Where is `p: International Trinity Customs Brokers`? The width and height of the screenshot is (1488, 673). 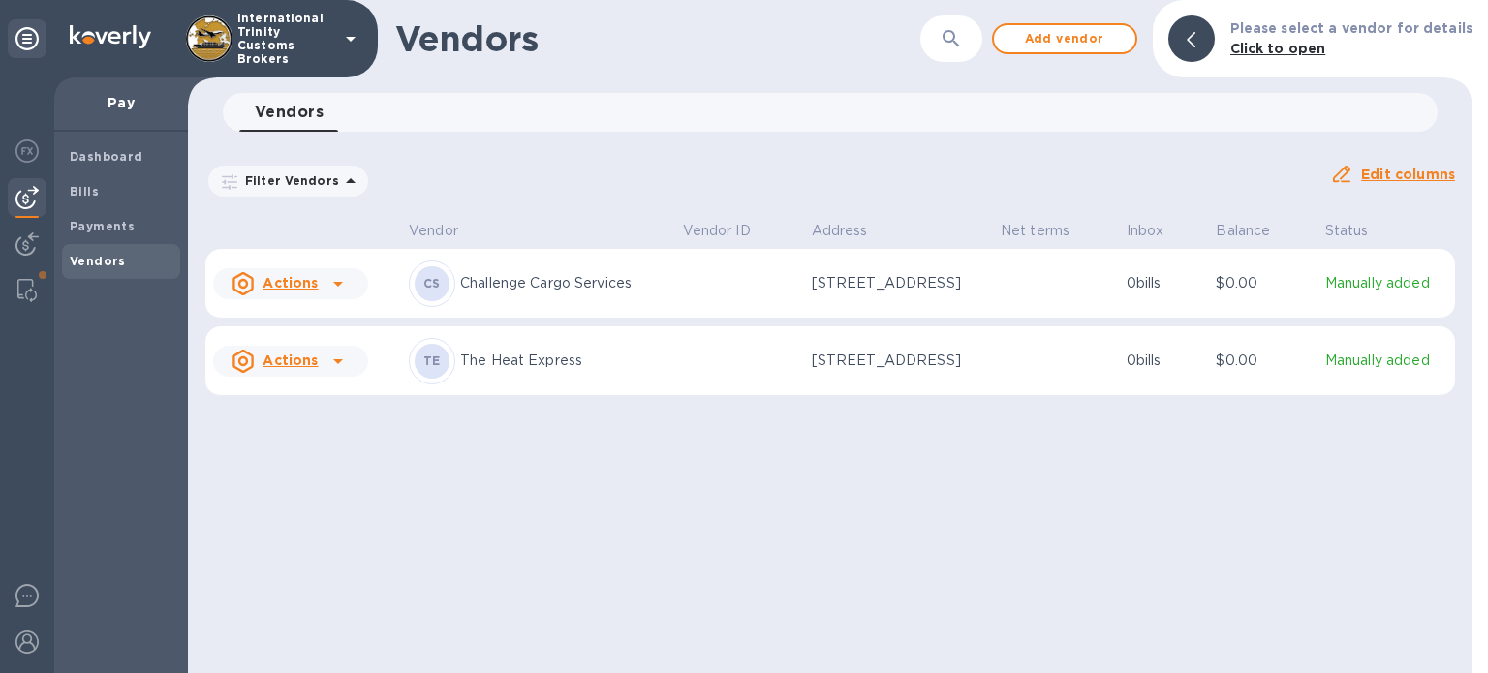
p: International Trinity Customs Brokers is located at coordinates (286, 39).